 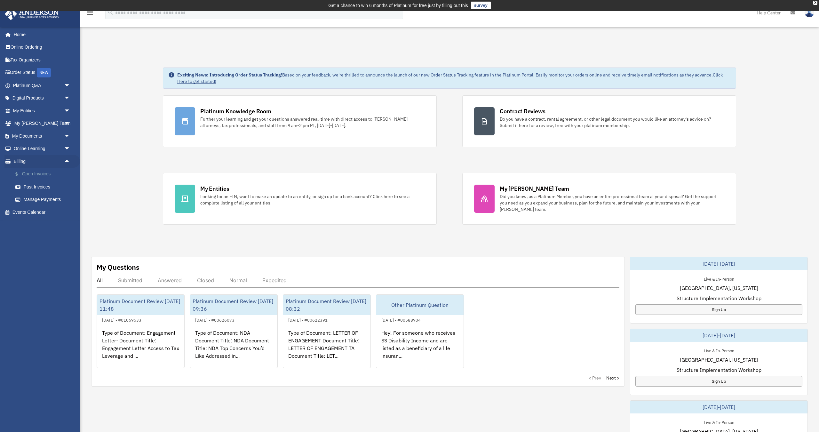 I want to click on div: Platinum Knowledge Room, so click(x=236, y=111).